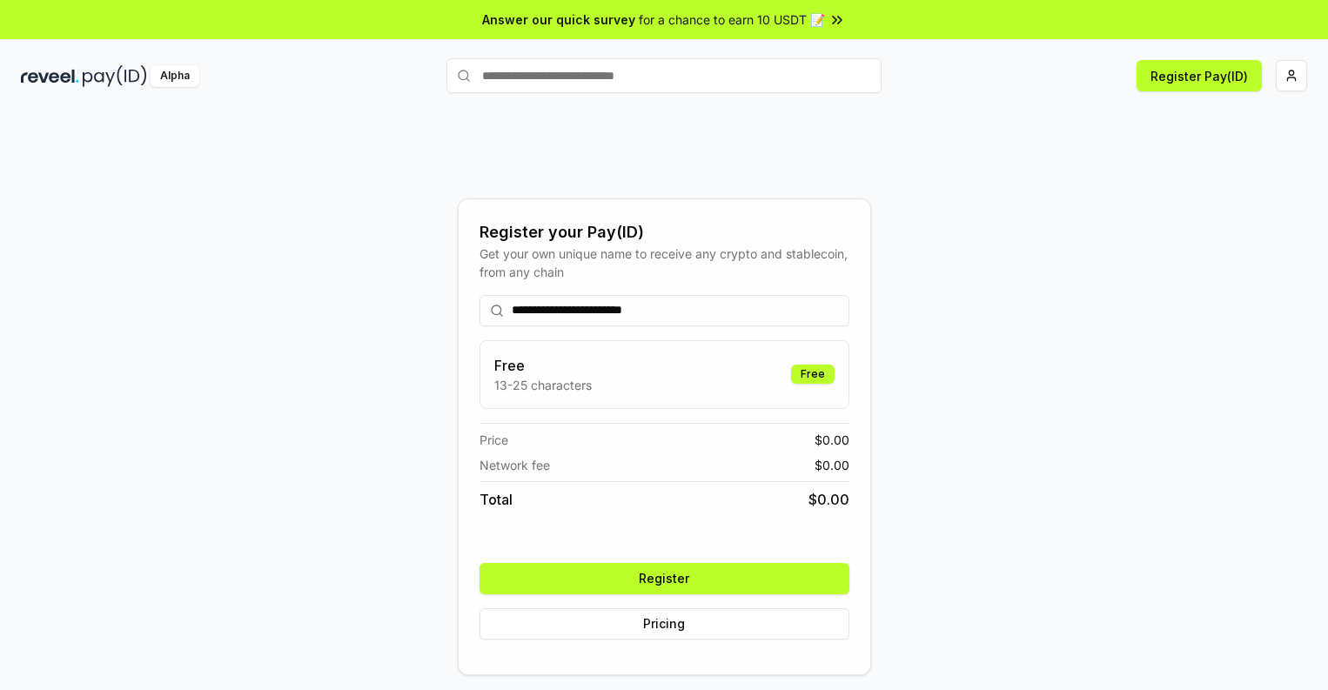 The height and width of the screenshot is (690, 1328). I want to click on img: pay_id, so click(115, 76).